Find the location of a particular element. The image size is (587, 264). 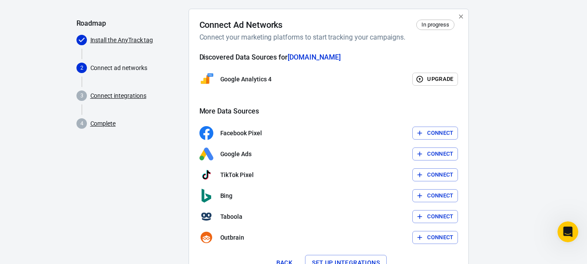

p: Connect ad networks is located at coordinates (136, 68).